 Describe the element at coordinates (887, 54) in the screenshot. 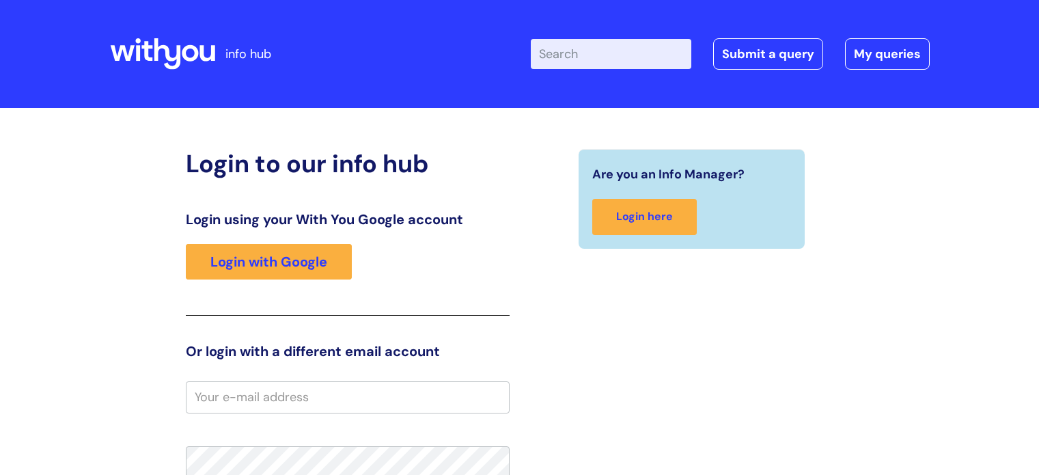

I see `a: My queries` at that location.